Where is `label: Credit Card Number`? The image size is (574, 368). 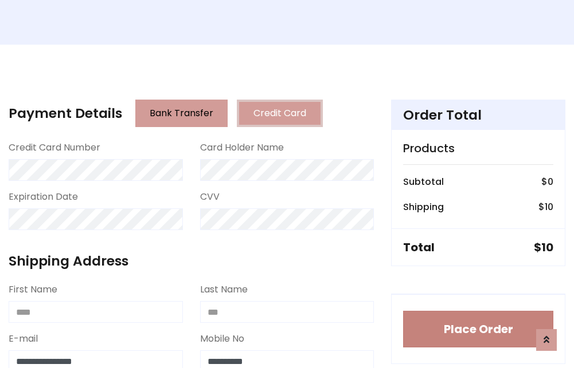
label: Credit Card Number is located at coordinates (54, 148).